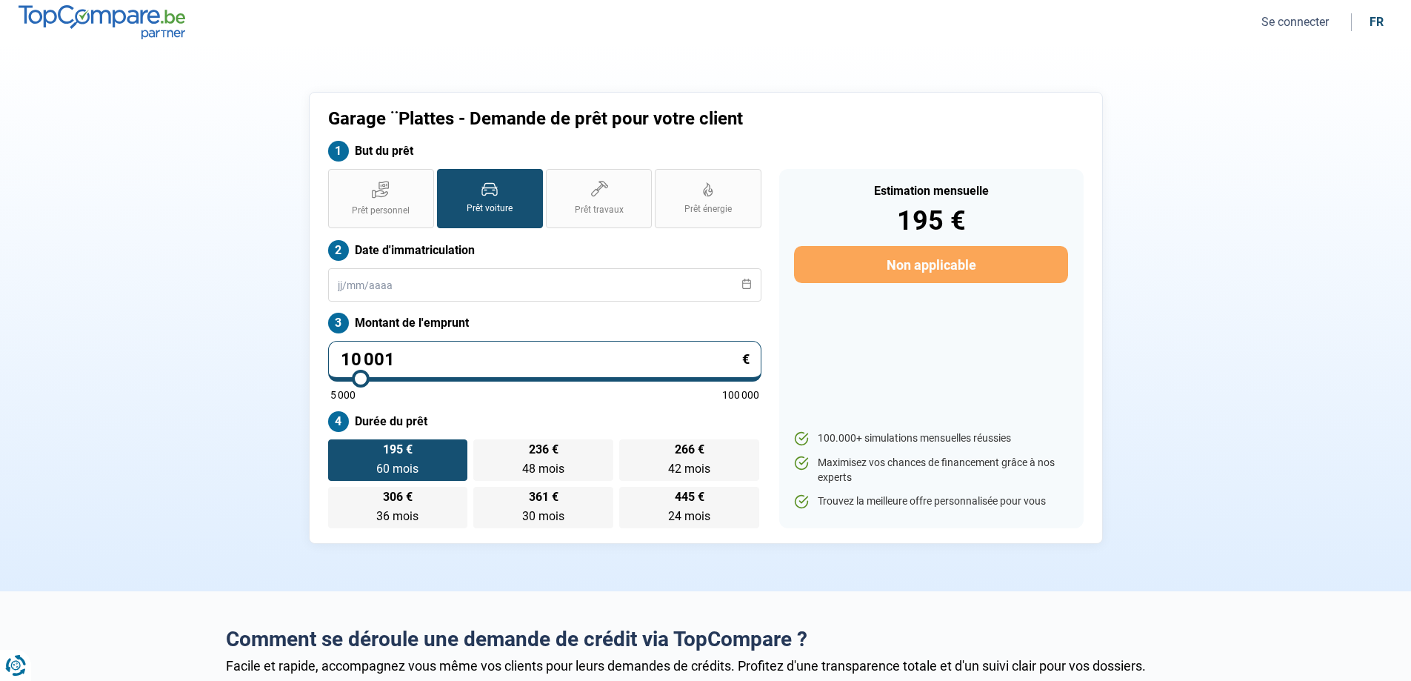 This screenshot has height=681, width=1411. Describe the element at coordinates (101, 21) in the screenshot. I see `img: TopCompare.be` at that location.